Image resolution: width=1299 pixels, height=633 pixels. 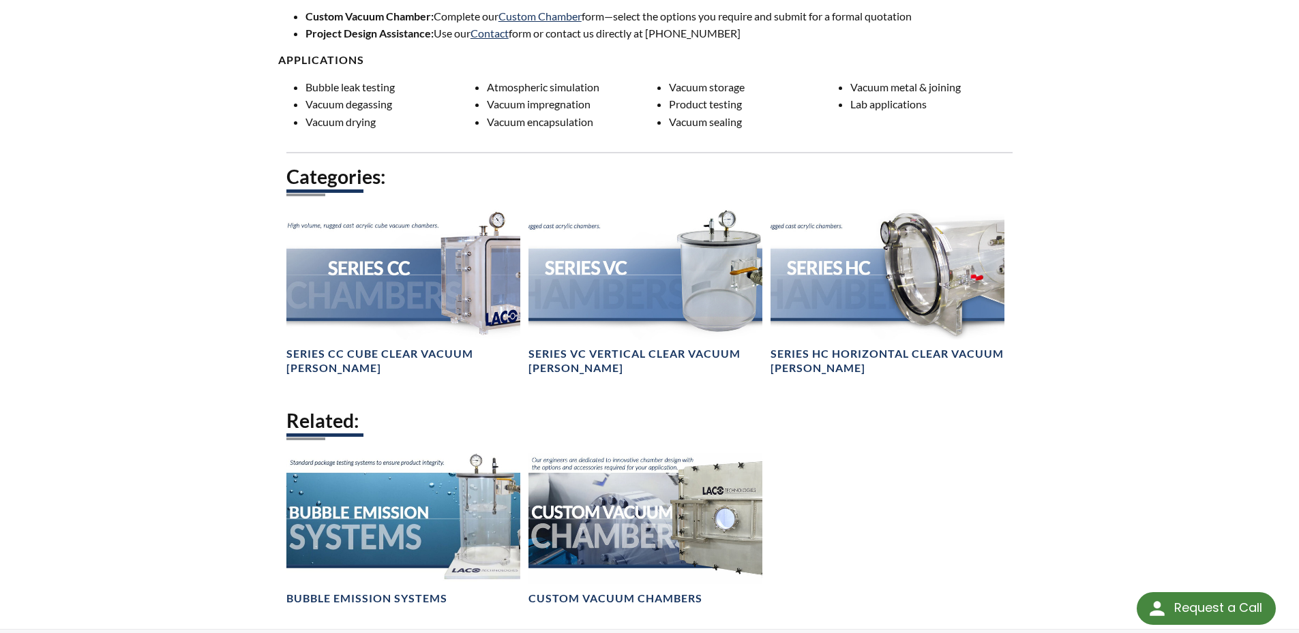 What do you see at coordinates (391, 87) in the screenshot?
I see `li: Bubble leak testing` at bounding box center [391, 87].